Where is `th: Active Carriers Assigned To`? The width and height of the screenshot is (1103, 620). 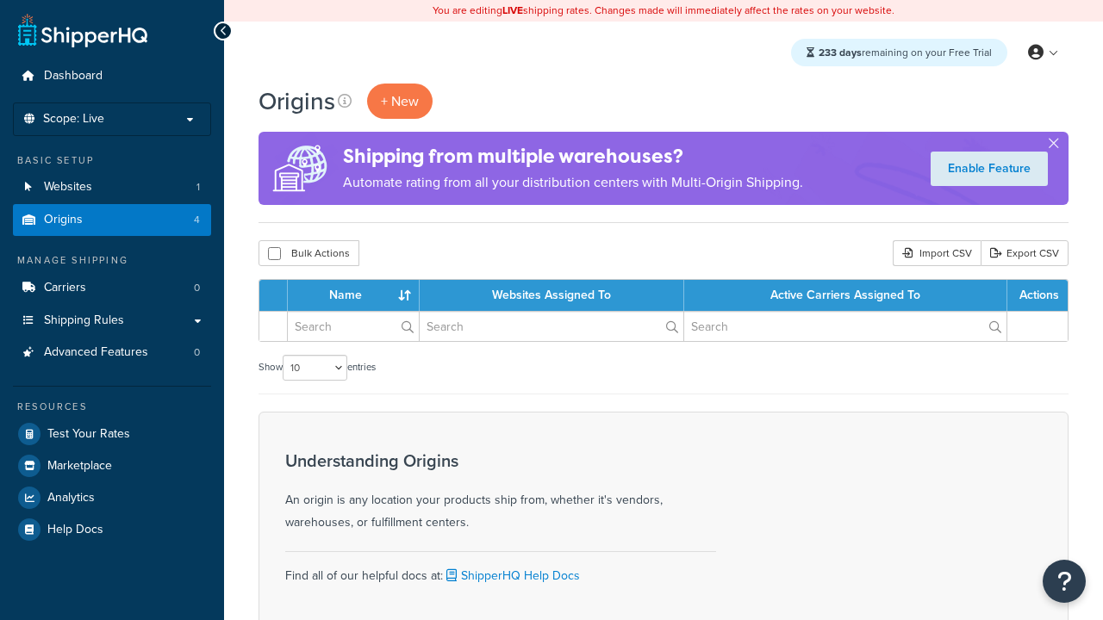 th: Active Carriers Assigned To is located at coordinates (845, 296).